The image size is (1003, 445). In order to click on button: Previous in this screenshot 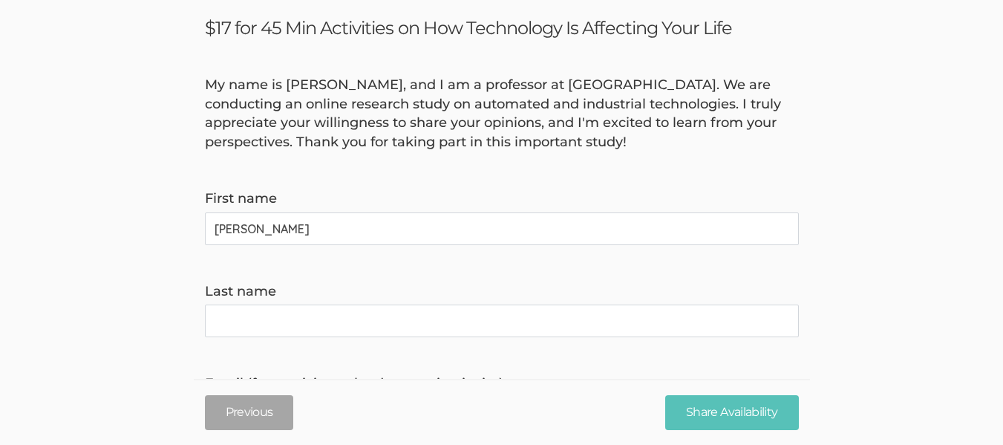, I will do `click(249, 412)`.